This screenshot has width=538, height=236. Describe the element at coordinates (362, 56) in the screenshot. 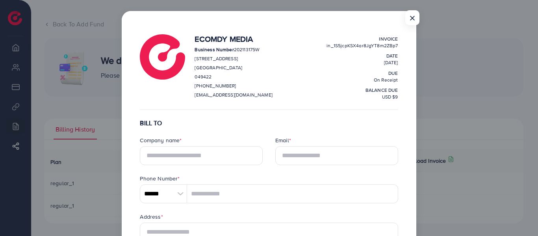

I see `p: Date` at that location.